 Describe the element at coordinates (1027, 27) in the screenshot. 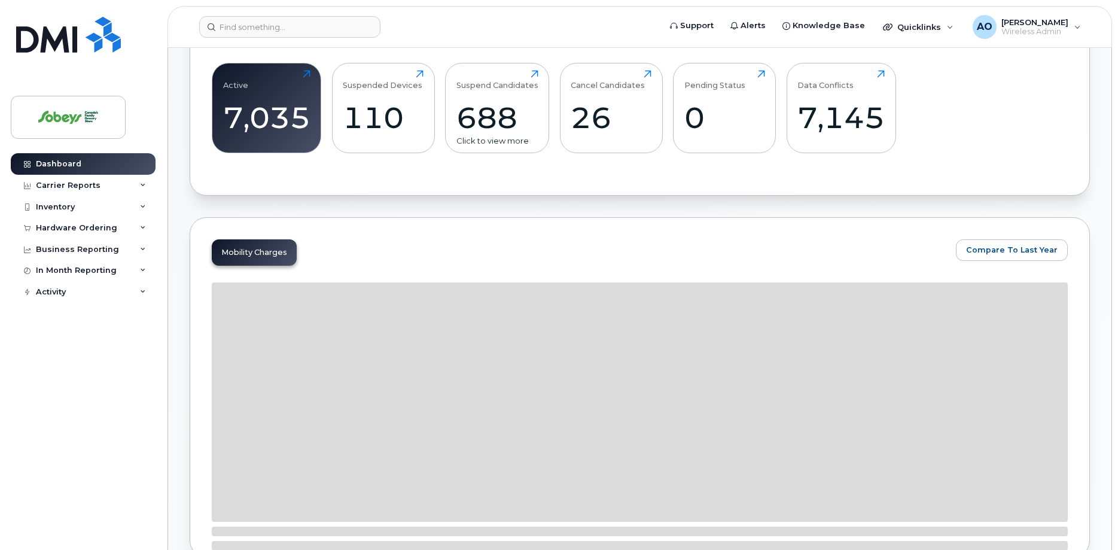

I see `div: Antonio Orgera` at that location.